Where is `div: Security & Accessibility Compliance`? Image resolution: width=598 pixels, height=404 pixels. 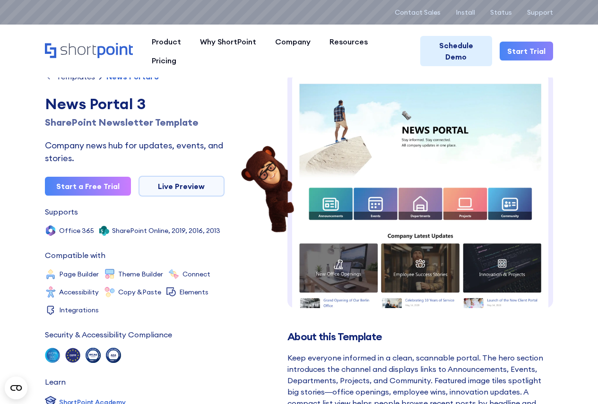 div: Security & Accessibility Compliance is located at coordinates (108, 335).